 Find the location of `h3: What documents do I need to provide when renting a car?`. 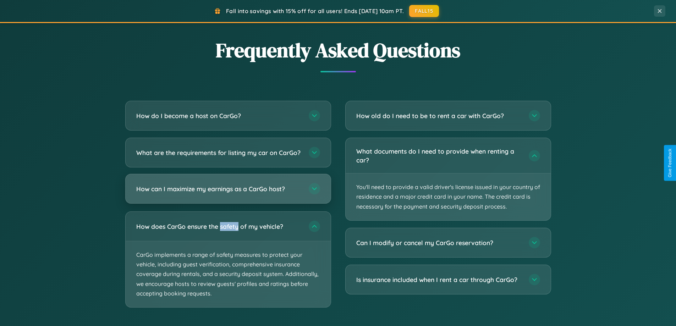

h3: What documents do I need to provide when renting a car? is located at coordinates (439, 155).